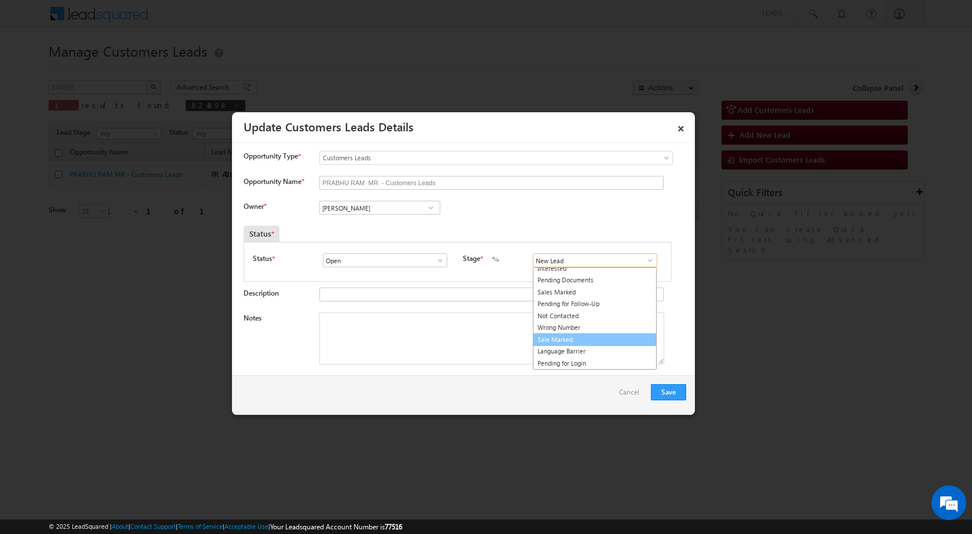 The width and height of the screenshot is (972, 534). Describe the element at coordinates (336, 526) in the screenshot. I see `span: Your Leadsquared Account Number is` at that location.